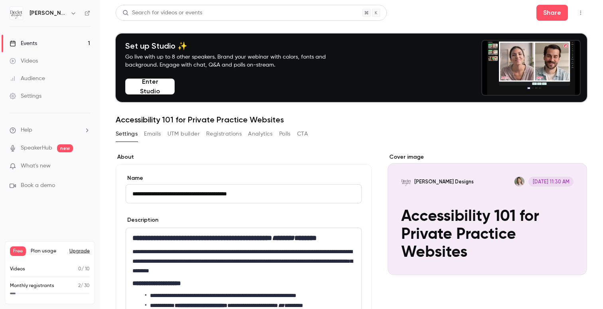 This screenshot has width=603, height=309. I want to click on span: Free, so click(18, 251).